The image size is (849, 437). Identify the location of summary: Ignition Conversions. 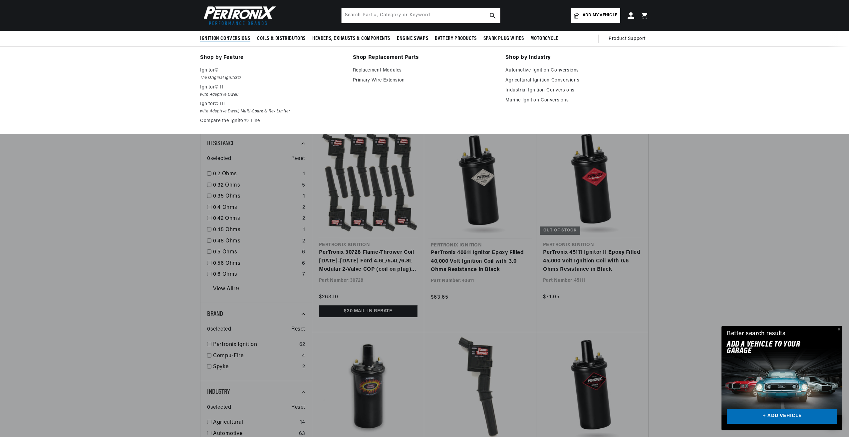
(227, 39).